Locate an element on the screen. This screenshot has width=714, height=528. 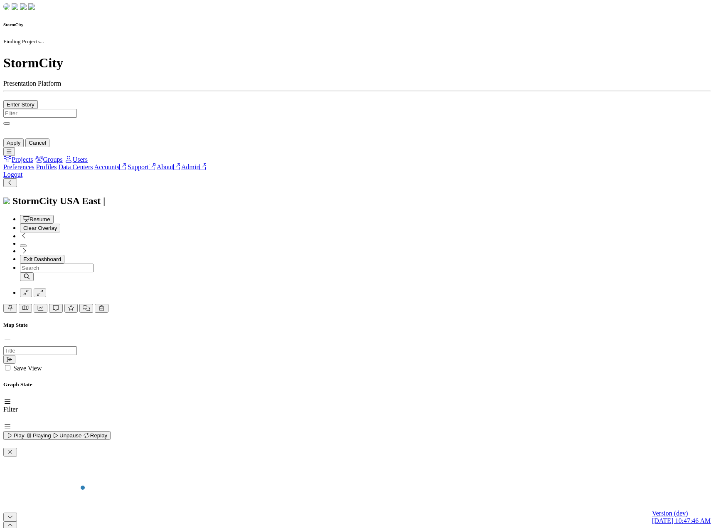
a: Data Centers is located at coordinates (75, 167).